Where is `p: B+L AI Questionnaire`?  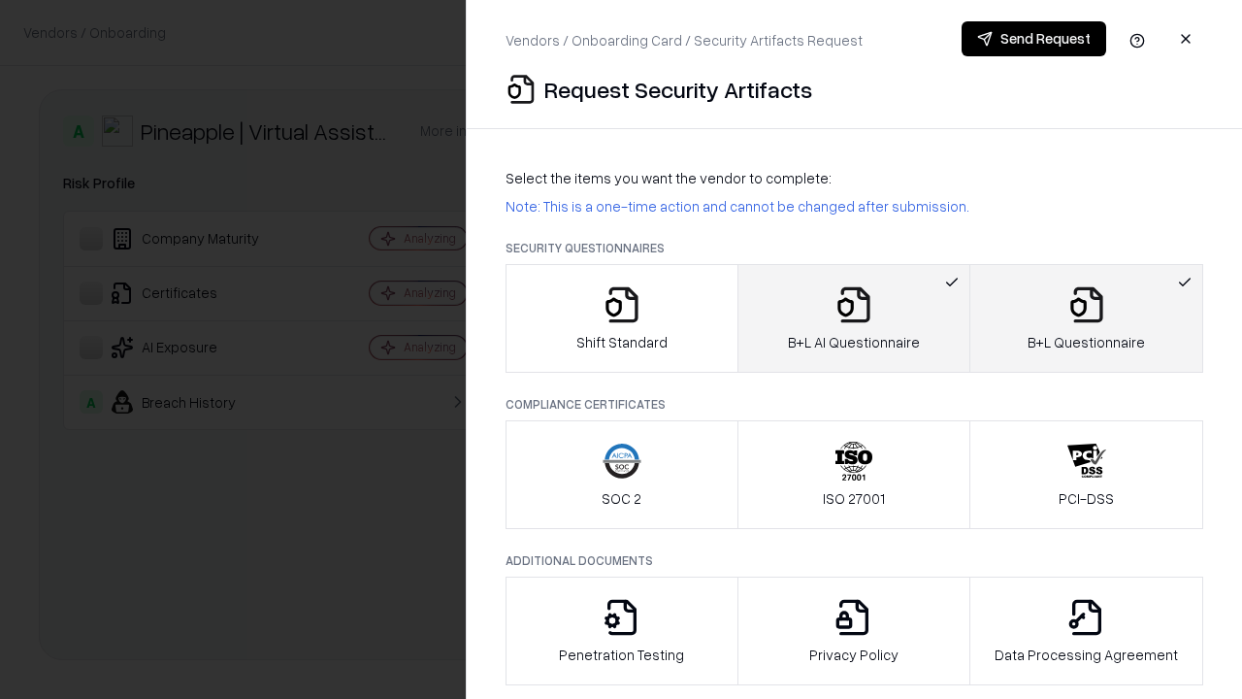
p: B+L AI Questionnaire is located at coordinates (854, 341).